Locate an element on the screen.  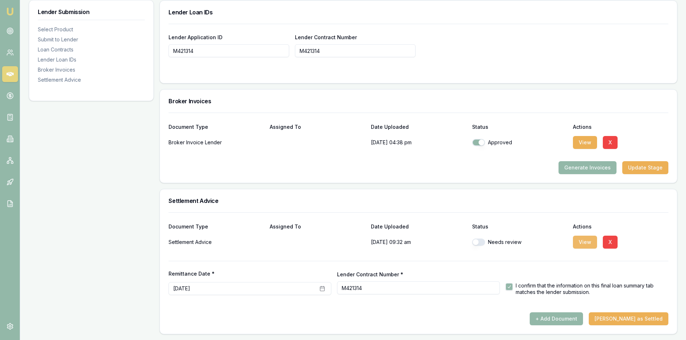
button: Generate Invoices is located at coordinates (588, 168).